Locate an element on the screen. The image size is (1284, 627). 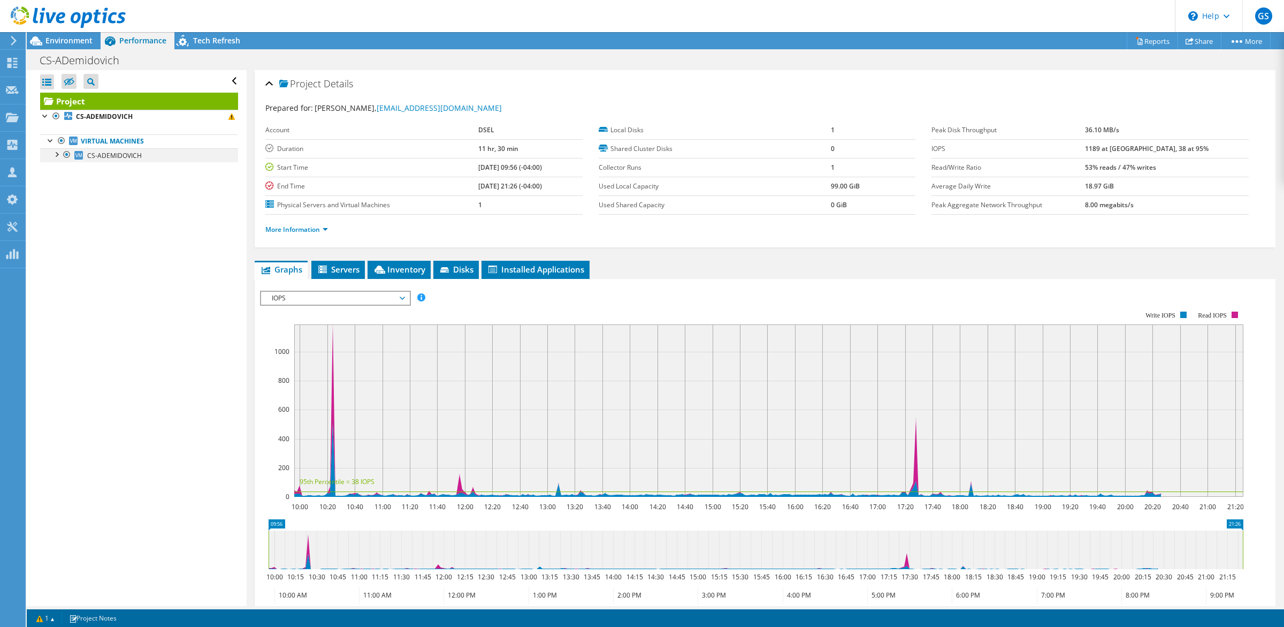
text: 11:40 is located at coordinates (437, 506).